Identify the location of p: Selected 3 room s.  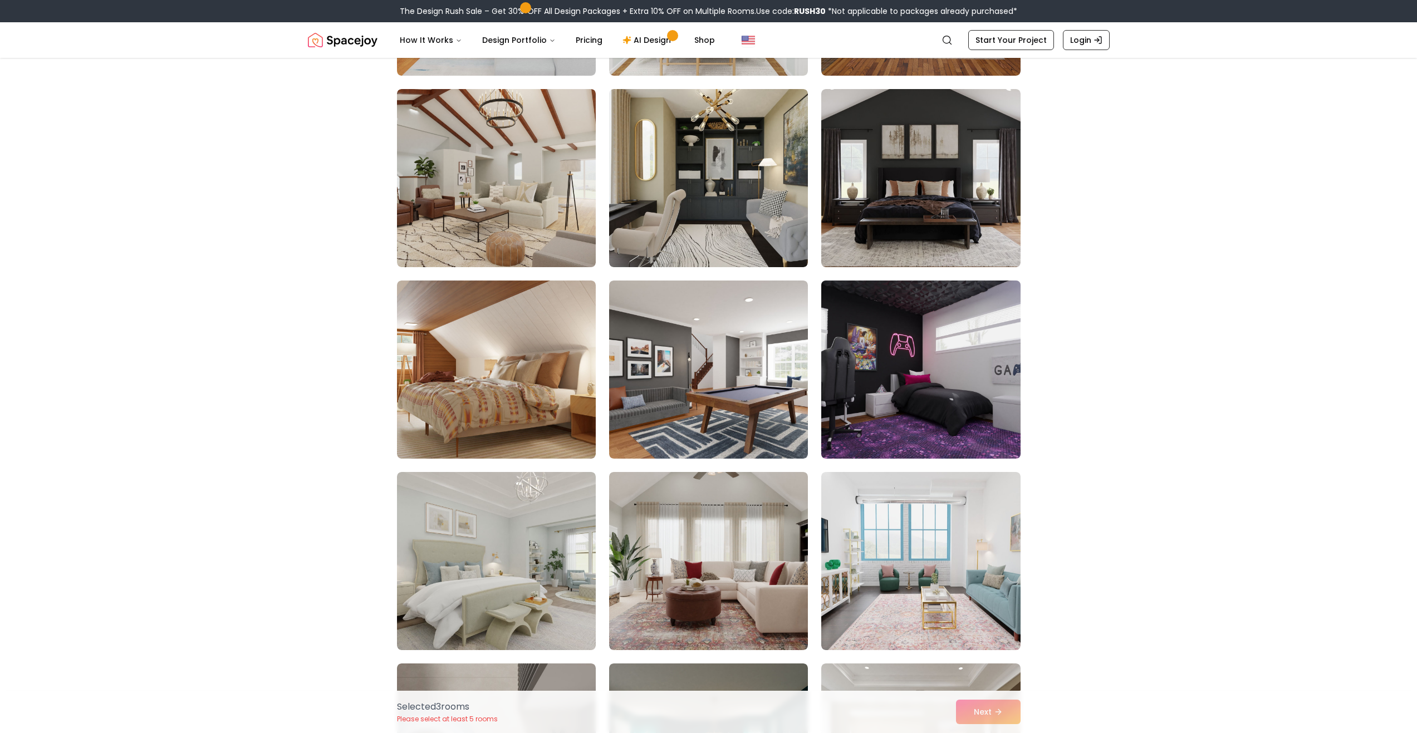
(447, 707).